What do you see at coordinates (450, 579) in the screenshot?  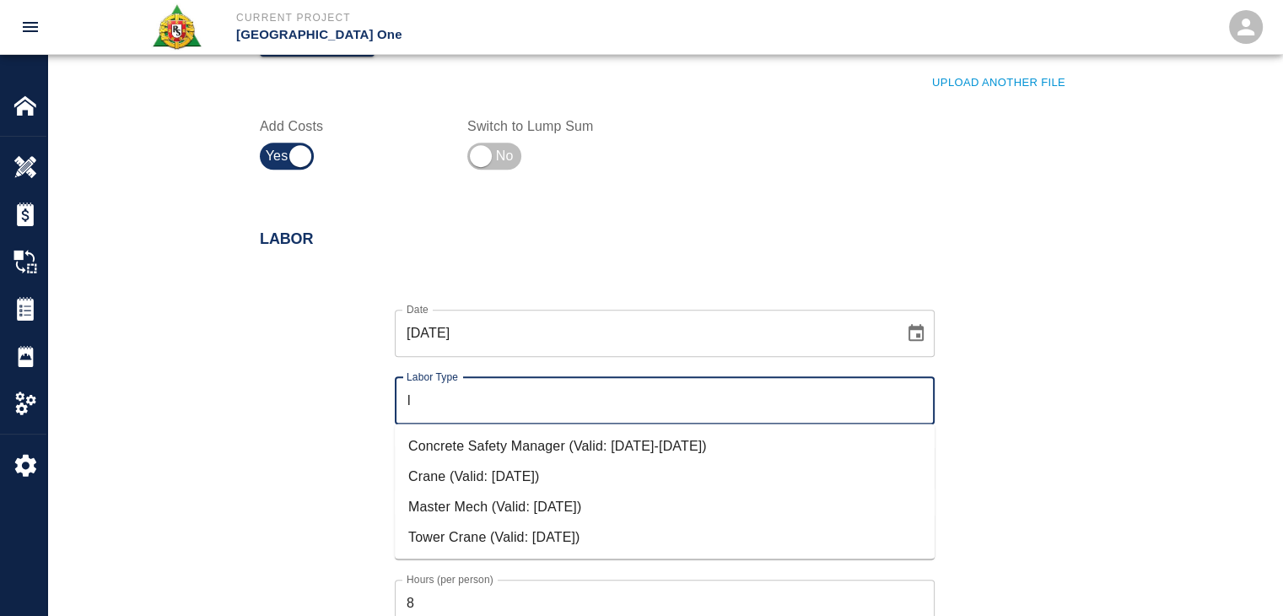 I see `label: Hours (per person)` at bounding box center [450, 579].